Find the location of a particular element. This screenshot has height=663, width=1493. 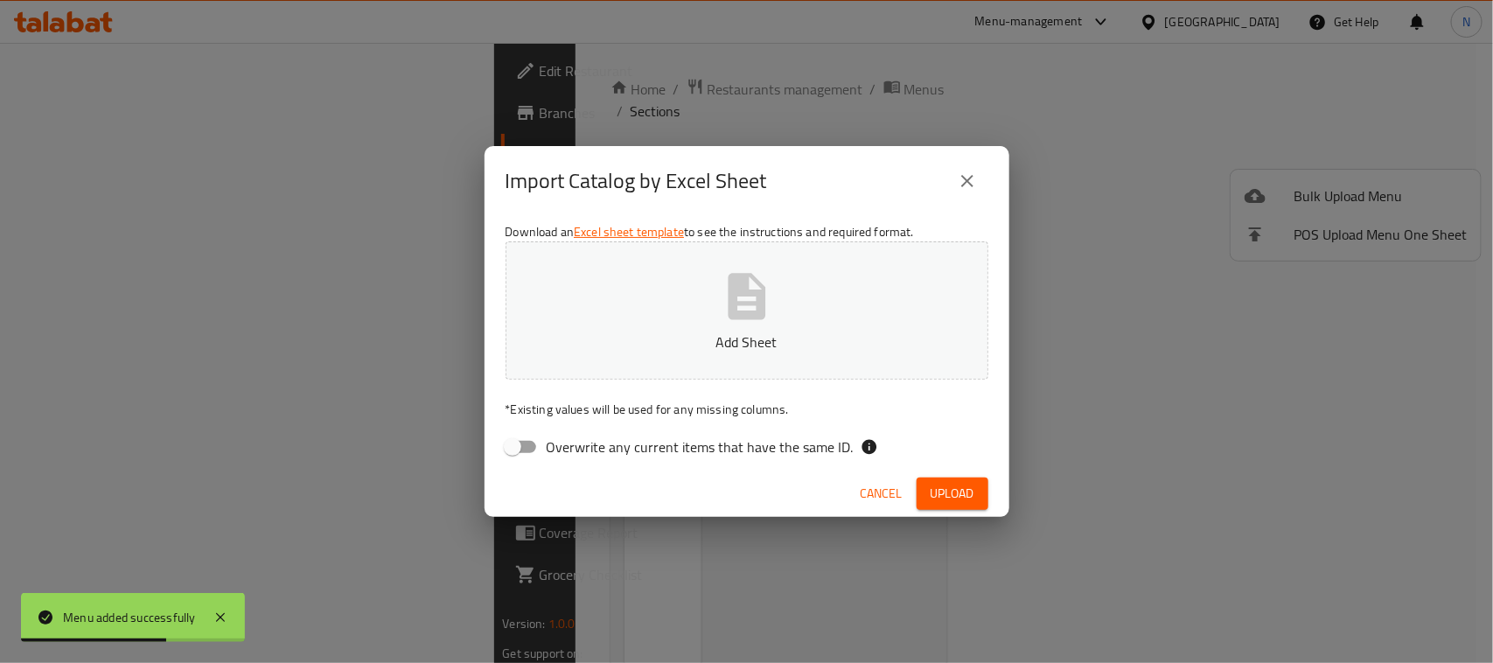

span: Upload is located at coordinates (953, 493).